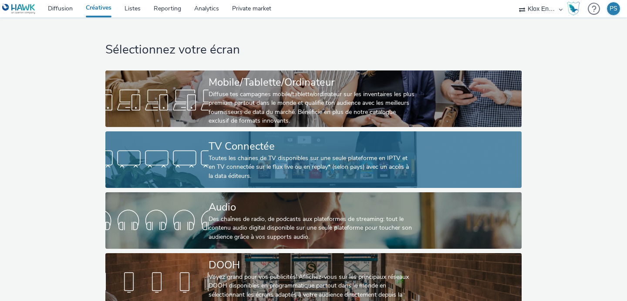 The width and height of the screenshot is (627, 301). What do you see at coordinates (312, 265) in the screenshot?
I see `div: DOOH` at bounding box center [312, 265].